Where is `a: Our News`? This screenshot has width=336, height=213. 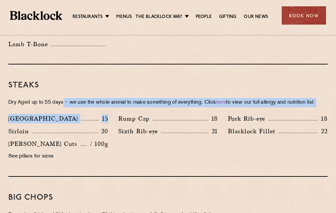 a: Our News is located at coordinates (255, 17).